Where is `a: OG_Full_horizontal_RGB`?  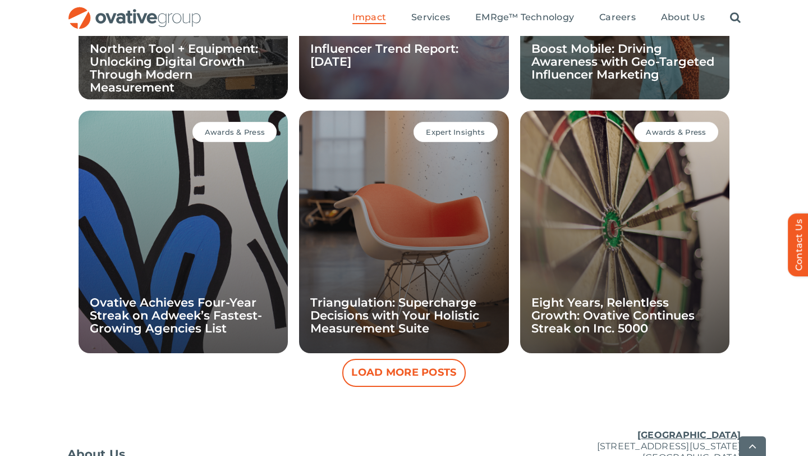 a: OG_Full_horizontal_RGB is located at coordinates (135, 11).